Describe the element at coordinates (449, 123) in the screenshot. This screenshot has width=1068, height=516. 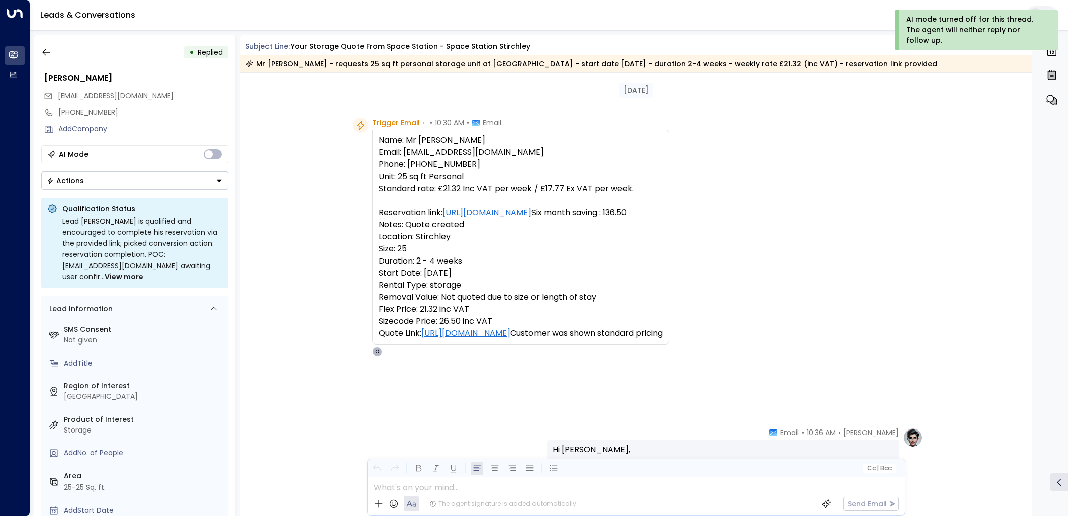
I see `span: 10:30 AM` at that location.